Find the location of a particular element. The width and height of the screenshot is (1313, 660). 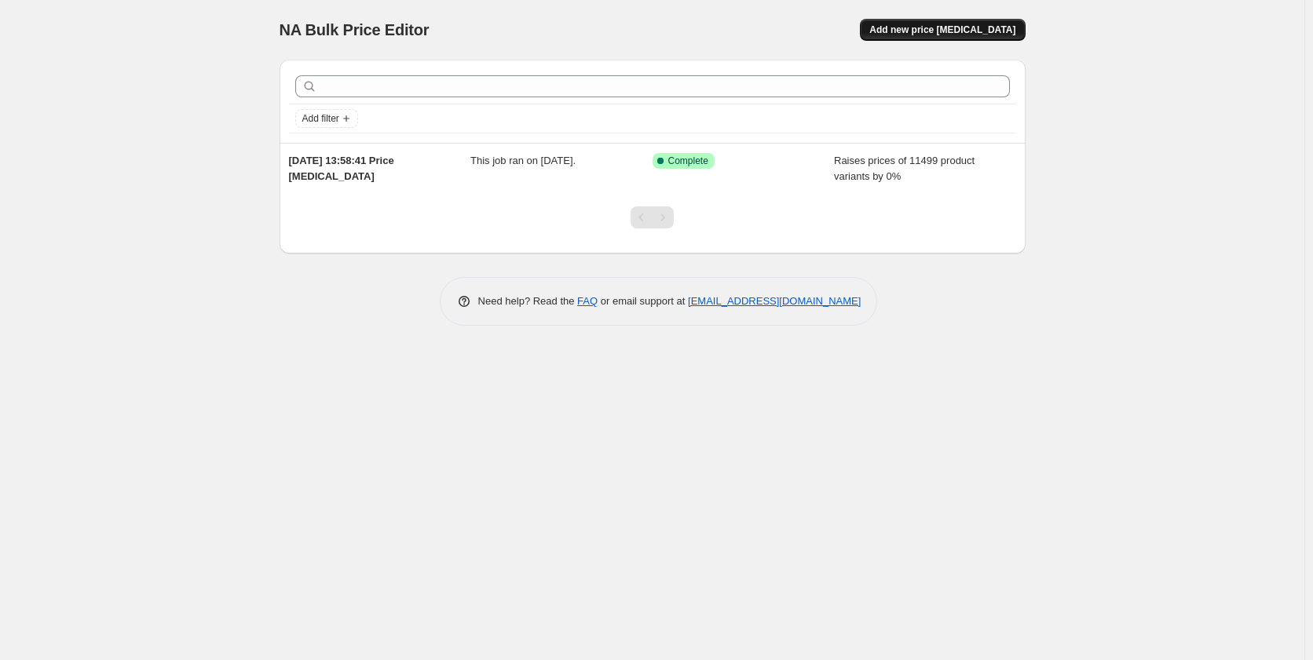

span: Raises prices of 11499 product variants by 0% is located at coordinates (904, 168).